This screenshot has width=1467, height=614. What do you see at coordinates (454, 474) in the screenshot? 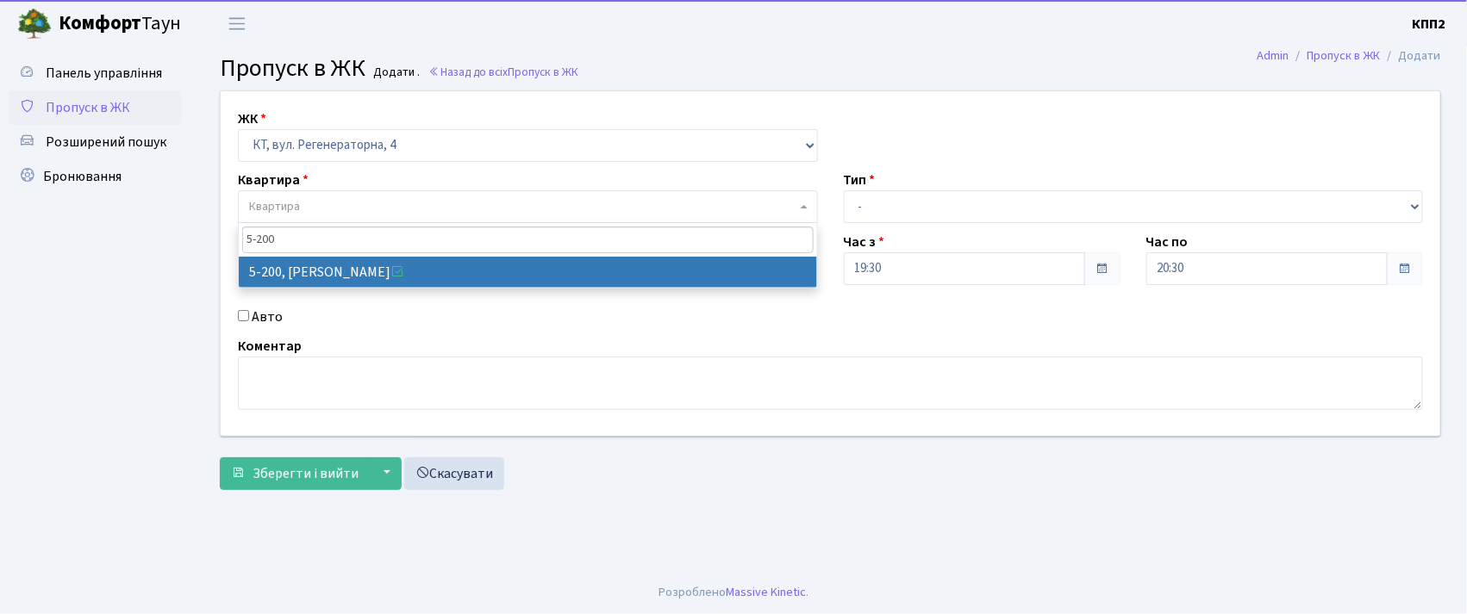
I see `a: Скасувати` at bounding box center [454, 474].